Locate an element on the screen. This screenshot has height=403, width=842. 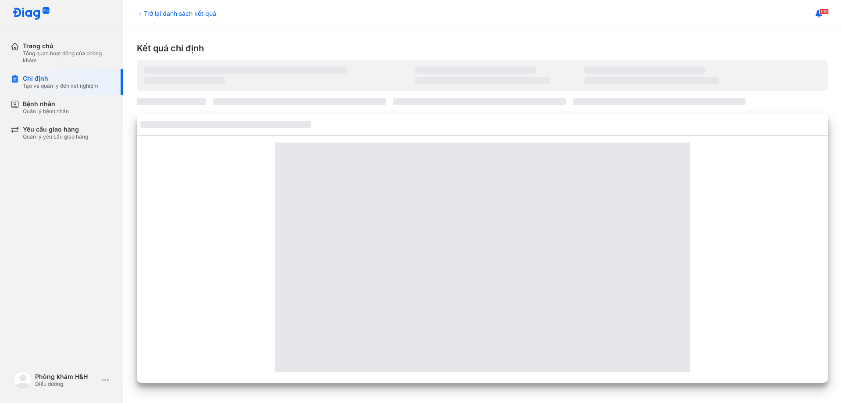
div: Quản lý bệnh nhân is located at coordinates (46, 111).